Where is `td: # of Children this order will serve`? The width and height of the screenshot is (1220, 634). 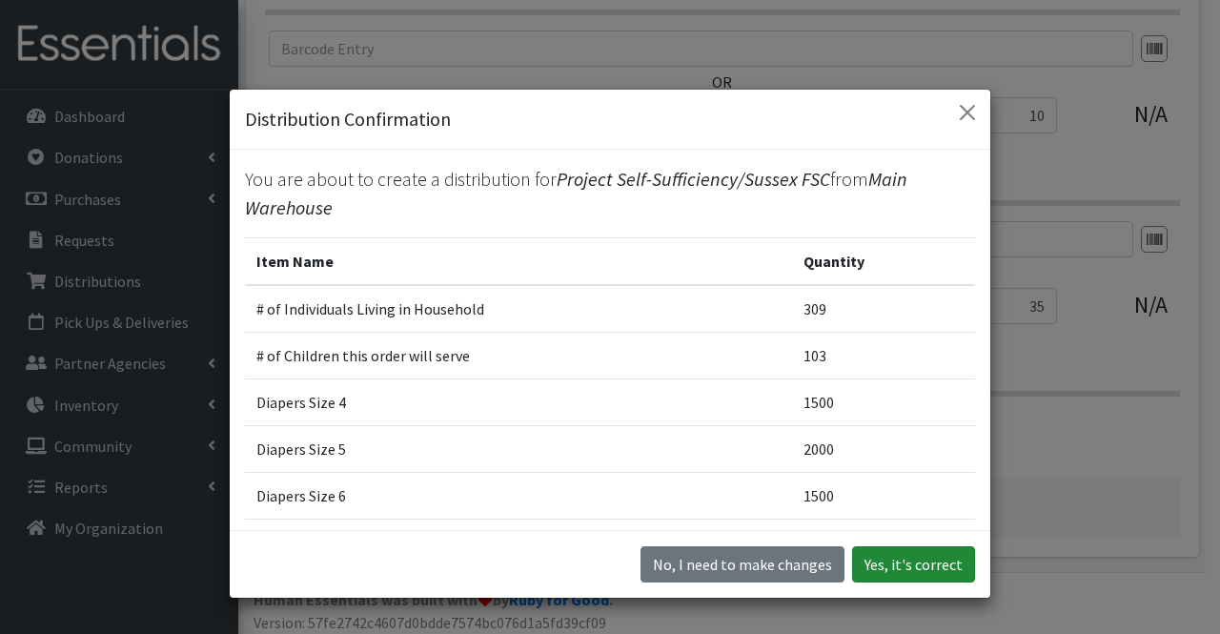
td: # of Children this order will serve is located at coordinates (518, 355).